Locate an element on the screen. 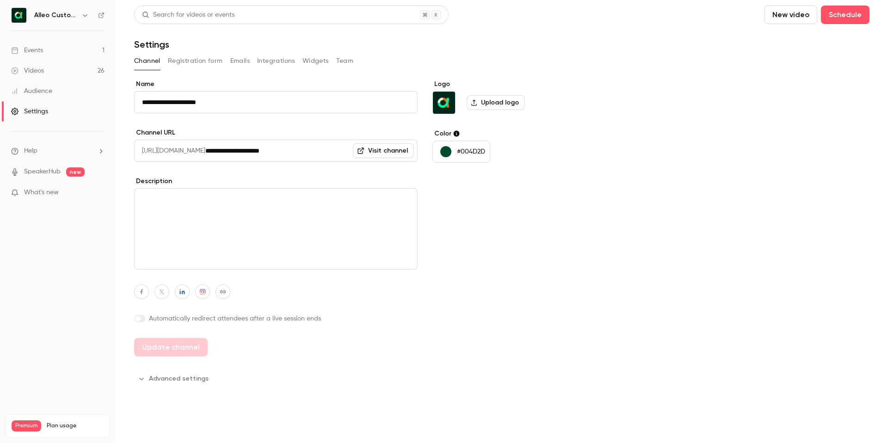 The image size is (888, 443). h1: Settings is located at coordinates (152, 44).